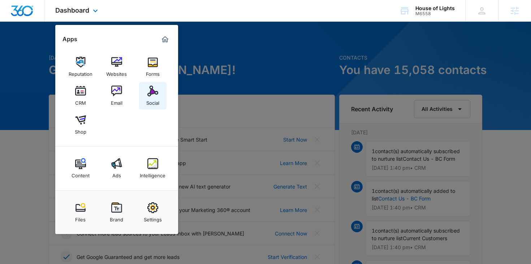 The width and height of the screenshot is (531, 264). What do you see at coordinates (116, 218) in the screenshot?
I see `div: Brand` at bounding box center [116, 218].